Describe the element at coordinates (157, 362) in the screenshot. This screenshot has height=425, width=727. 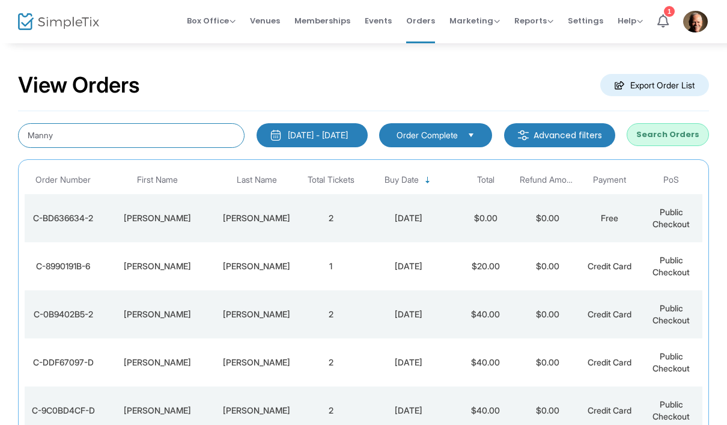
I see `div: john` at that location.